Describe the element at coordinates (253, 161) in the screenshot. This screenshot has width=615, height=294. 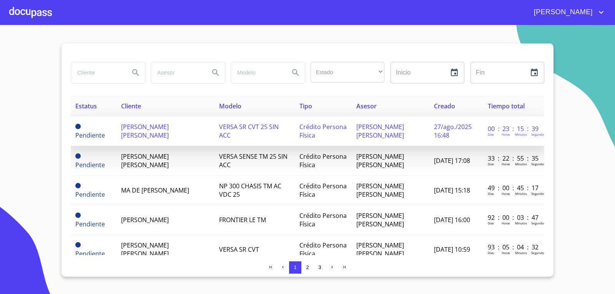
I see `span: VERSA SENSE TM 25 SIN ACC` at that location.